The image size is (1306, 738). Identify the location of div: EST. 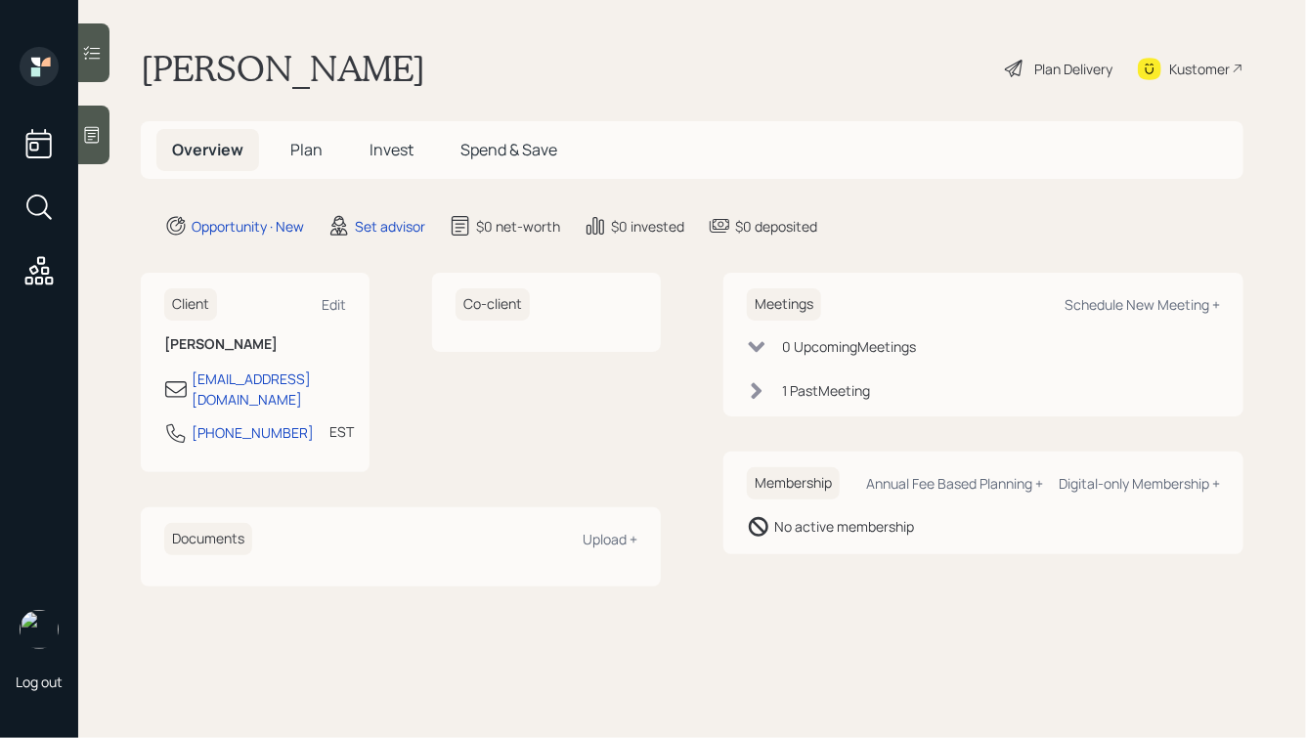
(341, 431).